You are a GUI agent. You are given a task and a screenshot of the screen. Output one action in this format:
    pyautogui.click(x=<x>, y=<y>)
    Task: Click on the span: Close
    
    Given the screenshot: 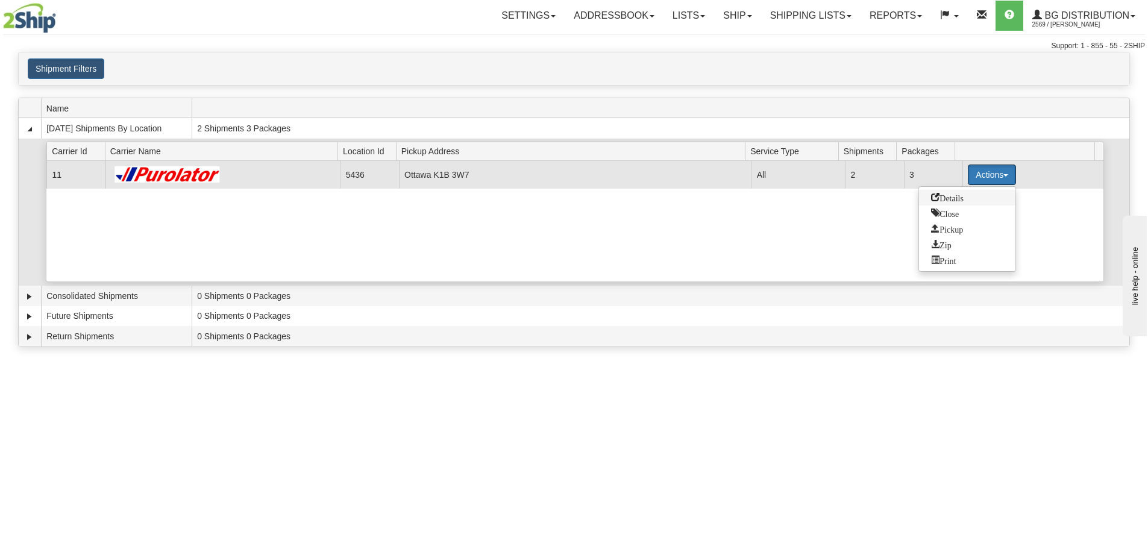 What is the action you would take?
    pyautogui.click(x=945, y=213)
    